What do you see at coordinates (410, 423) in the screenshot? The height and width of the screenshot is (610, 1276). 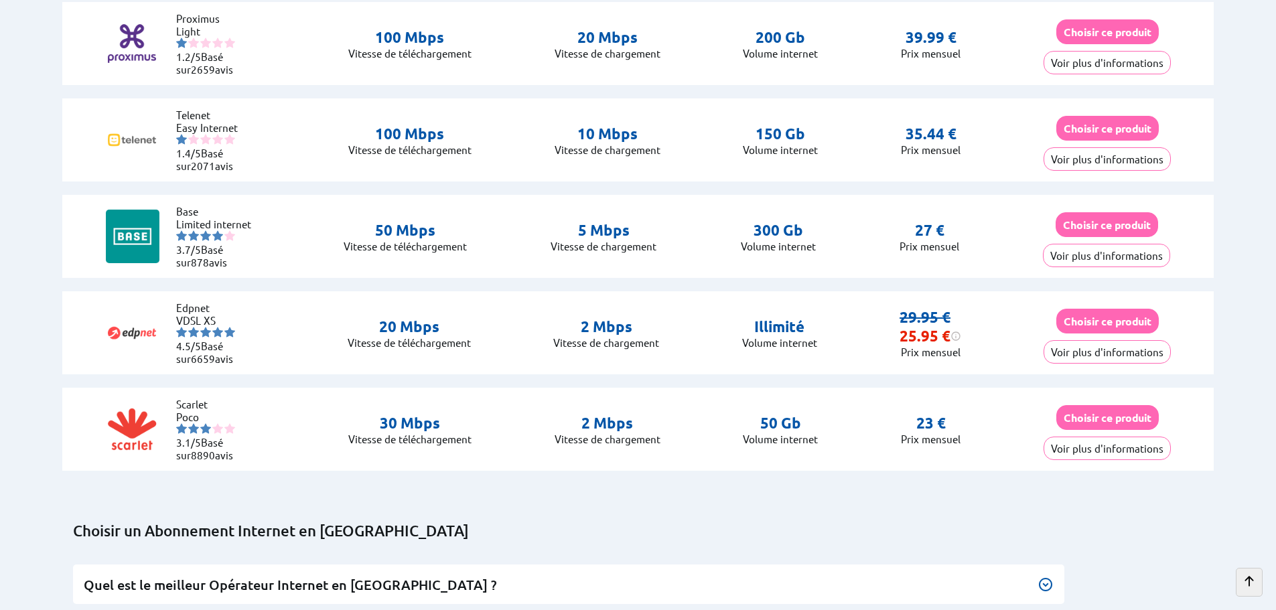 I see `p: 30 Mbps` at bounding box center [410, 423].